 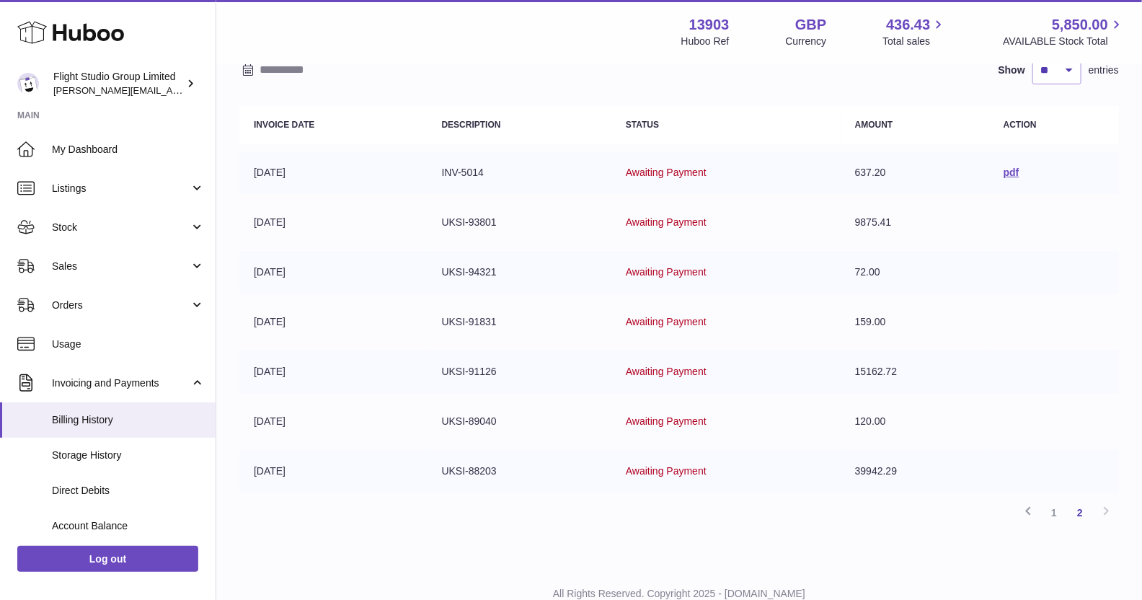 What do you see at coordinates (128, 344) in the screenshot?
I see `span: Usage` at bounding box center [128, 344].